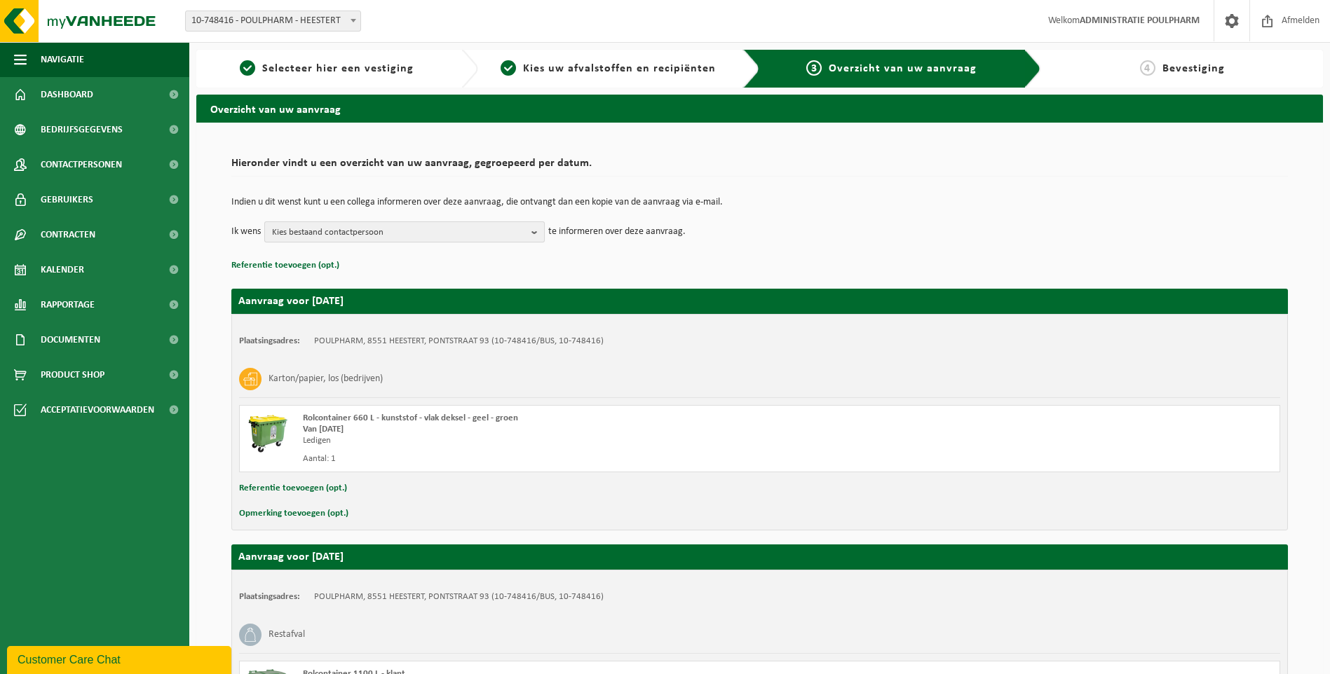  What do you see at coordinates (759, 203) in the screenshot?
I see `p: Indien u dit wenst kunt u een collega informeren over deze aanvraag, die ontvangt dan een kopie v...` at bounding box center [759, 203].